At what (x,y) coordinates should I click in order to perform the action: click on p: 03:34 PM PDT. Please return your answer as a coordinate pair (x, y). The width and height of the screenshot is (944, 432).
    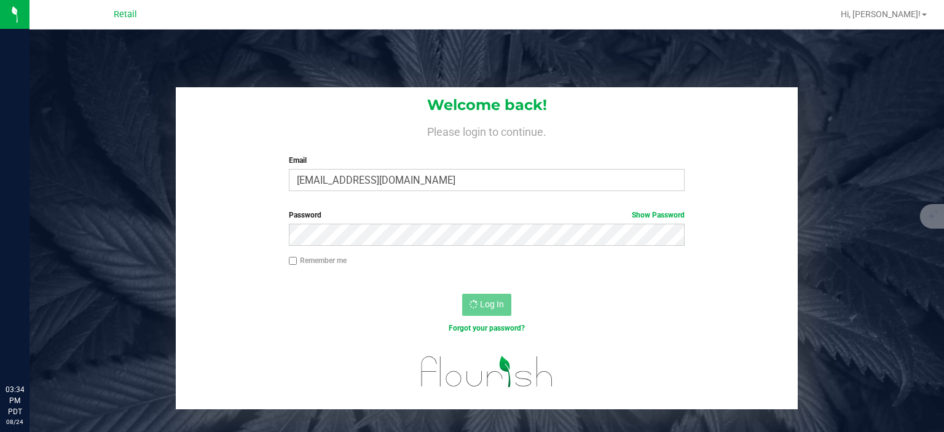
    Looking at the image, I should click on (15, 401).